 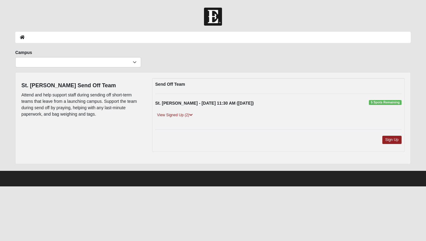 I want to click on strong: Send Off Team, so click(x=170, y=84).